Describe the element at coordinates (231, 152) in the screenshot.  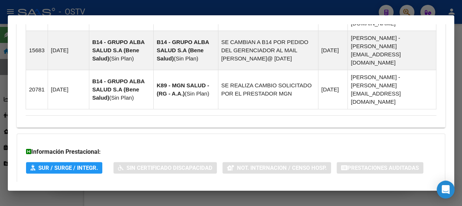
I see `h3: Información Prestacional:` at that location.